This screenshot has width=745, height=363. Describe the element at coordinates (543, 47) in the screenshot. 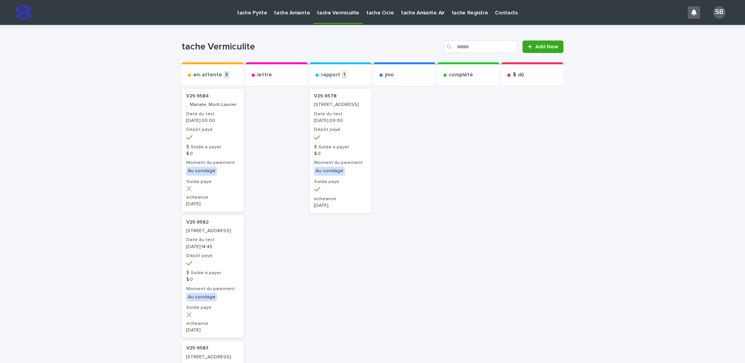

I see `a: Add New` at that location.